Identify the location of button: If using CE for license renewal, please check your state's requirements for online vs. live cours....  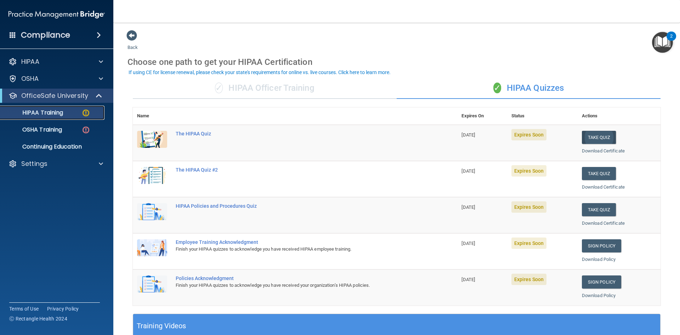
(260, 72).